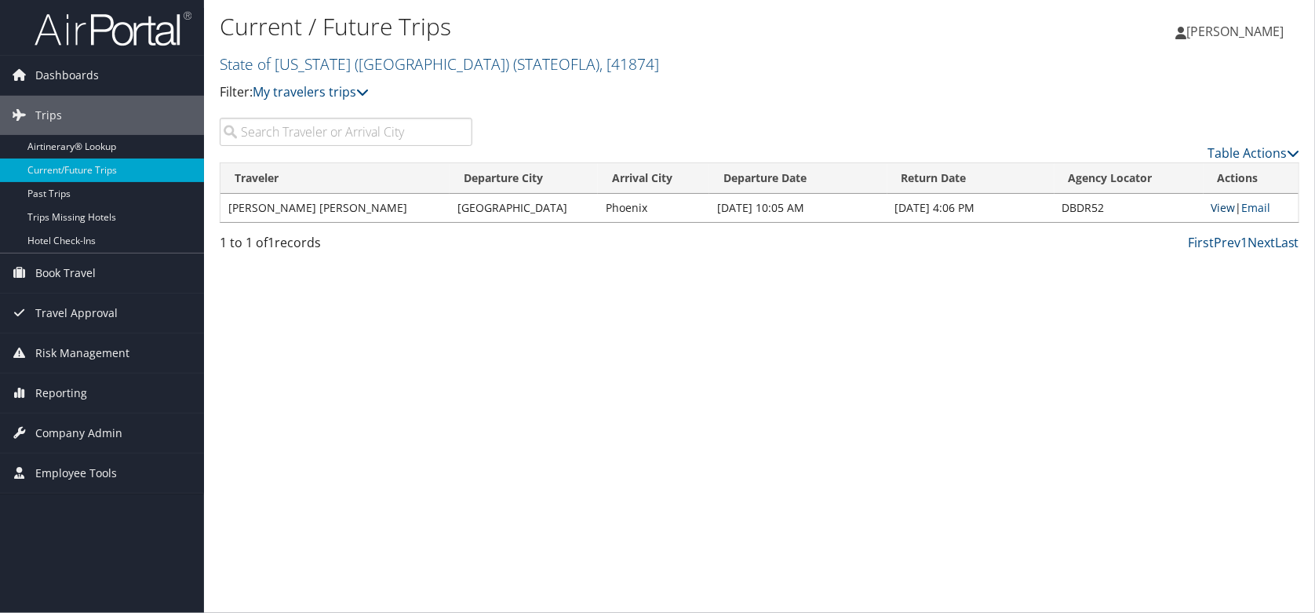 This screenshot has height=613, width=1315. What do you see at coordinates (1287, 243) in the screenshot?
I see `a: Last` at bounding box center [1287, 243].